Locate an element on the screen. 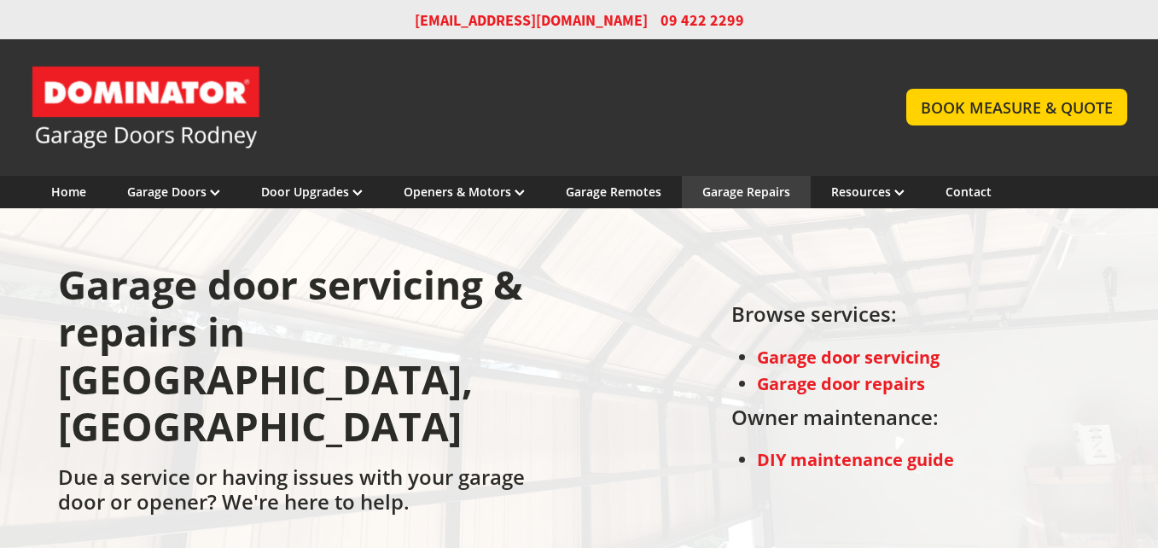 This screenshot has height=548, width=1158. a: Garage door servicing is located at coordinates (848, 357).